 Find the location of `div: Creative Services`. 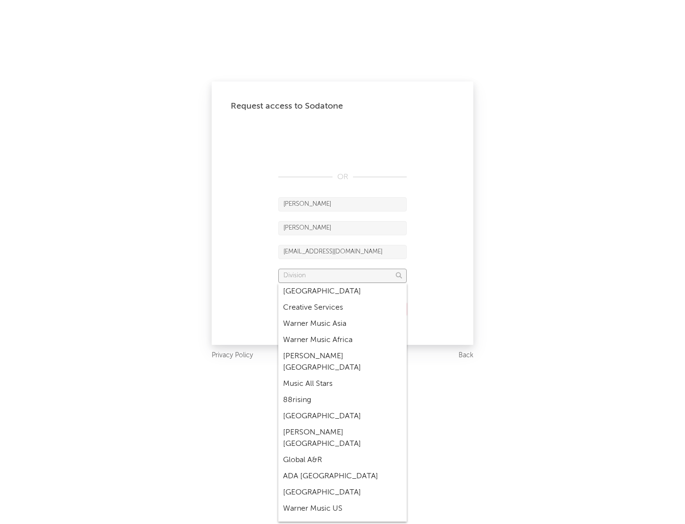

div: Creative Services is located at coordinates (343, 307).